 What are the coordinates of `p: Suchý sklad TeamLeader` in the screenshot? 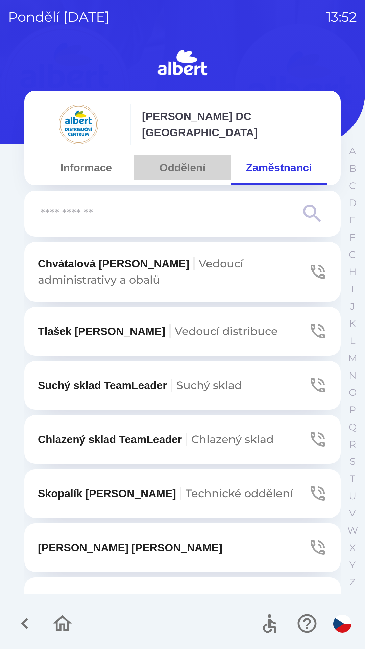 It's located at (140, 385).